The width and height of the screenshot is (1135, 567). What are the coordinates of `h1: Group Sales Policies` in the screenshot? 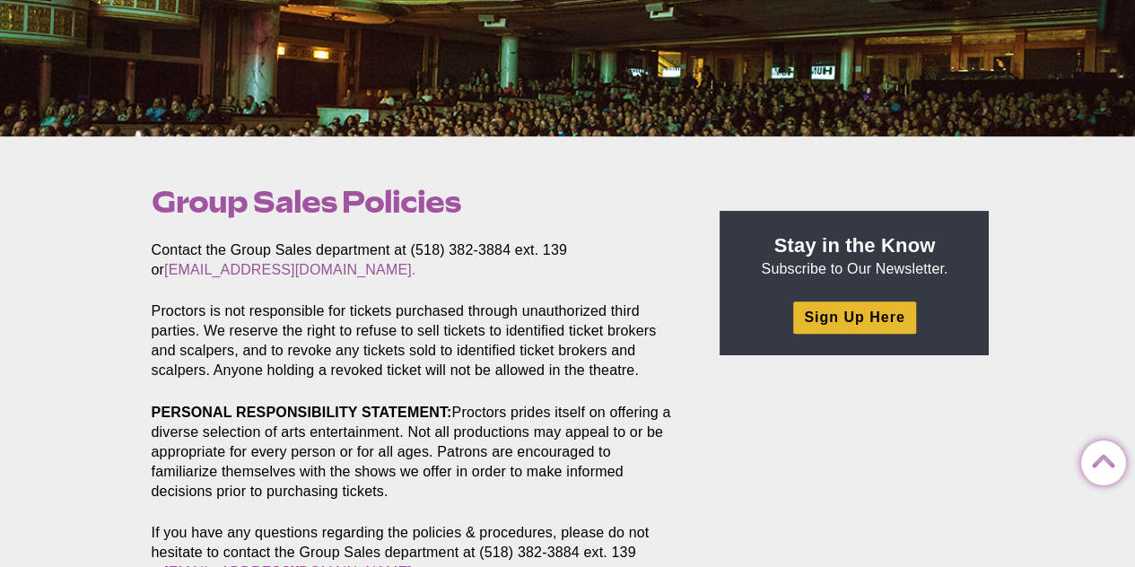 It's located at (415, 202).